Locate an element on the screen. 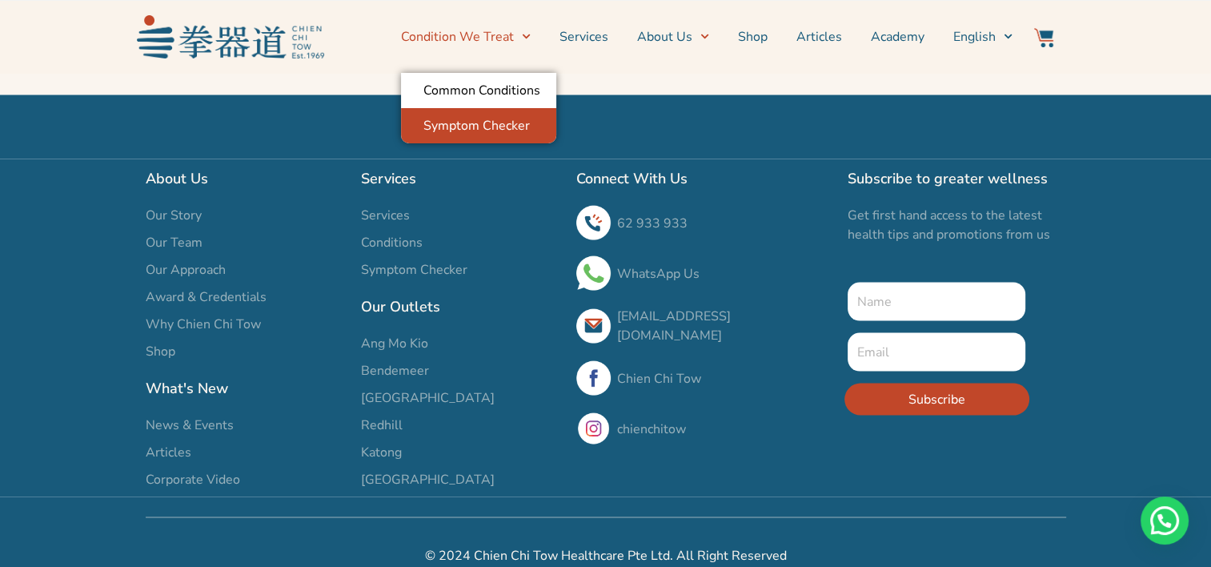  span: Conditions is located at coordinates (391, 242).